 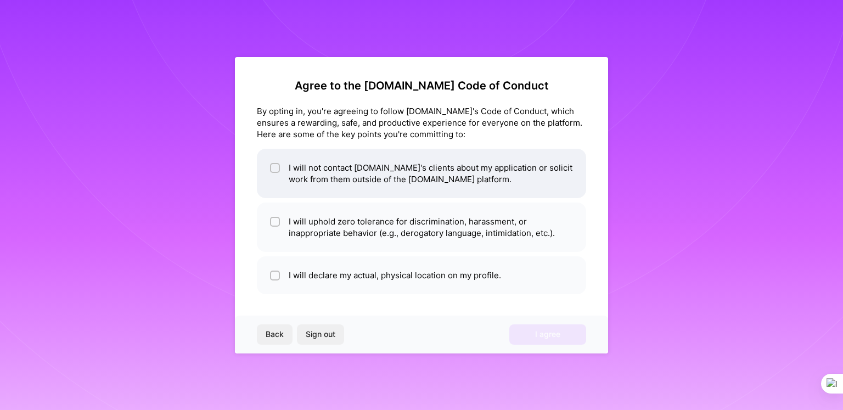 What do you see at coordinates (321, 334) in the screenshot?
I see `span: Sign out` at bounding box center [321, 334].